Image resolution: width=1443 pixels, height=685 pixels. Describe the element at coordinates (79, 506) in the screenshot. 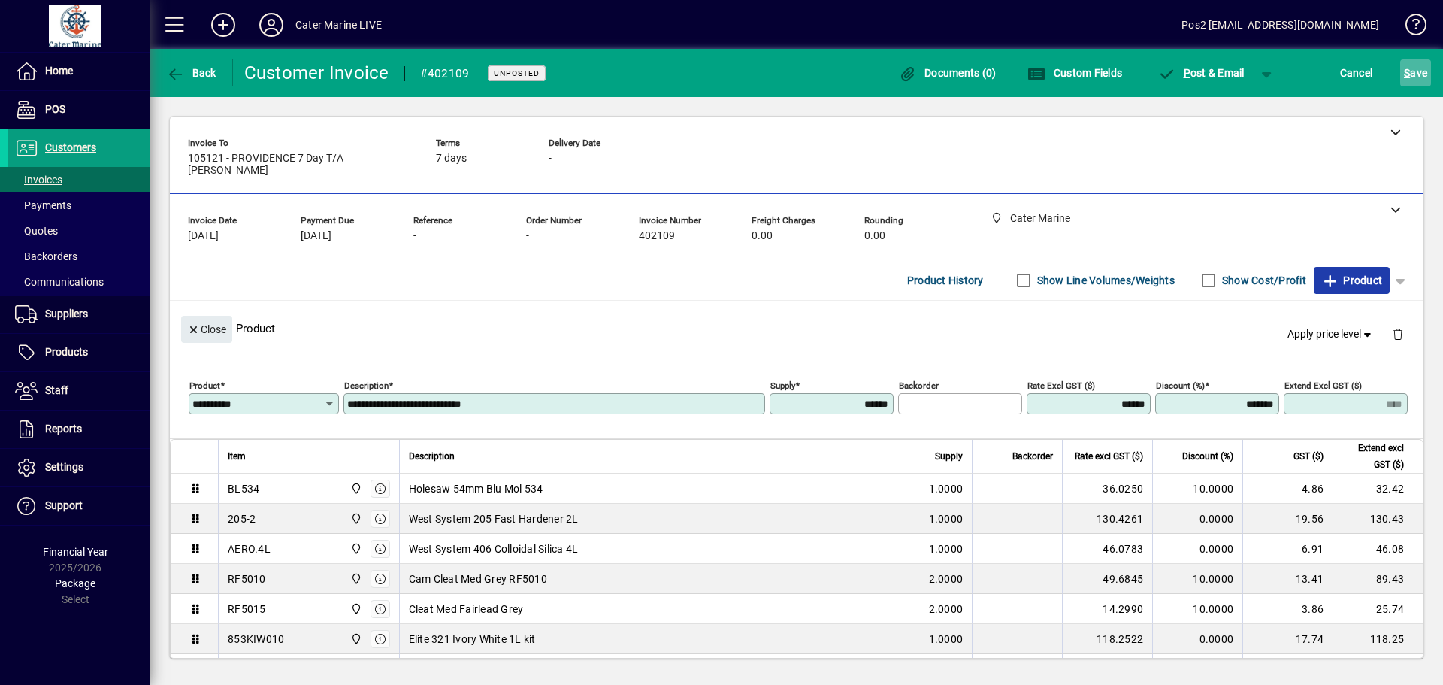

I see `a: Support` at that location.